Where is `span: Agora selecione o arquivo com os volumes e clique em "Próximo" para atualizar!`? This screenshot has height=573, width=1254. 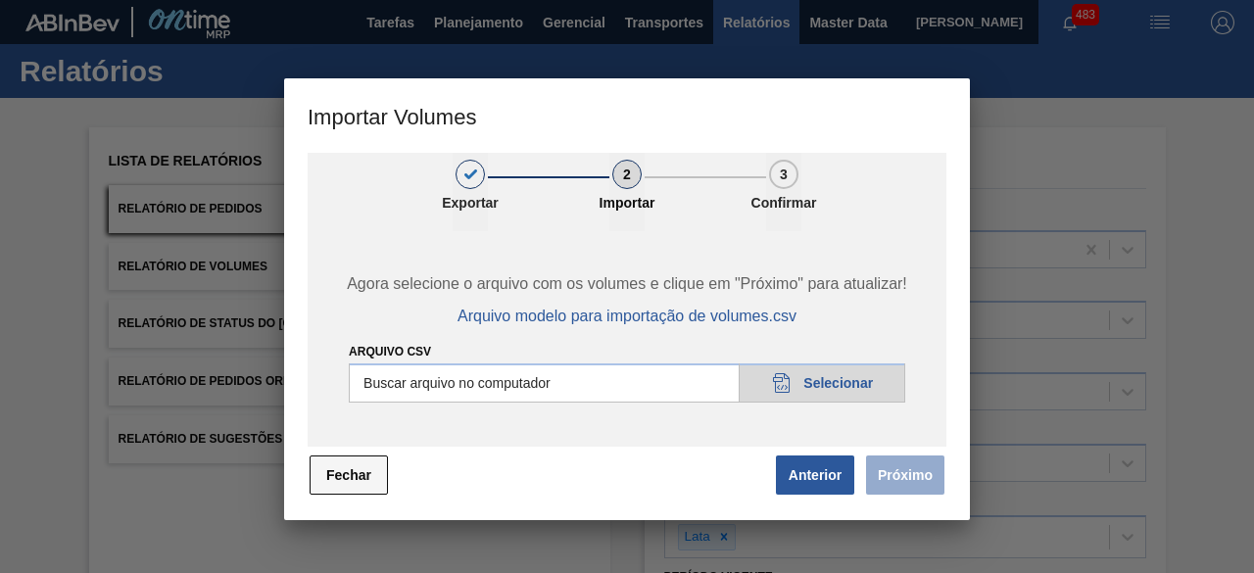
span: Agora selecione o arquivo com os volumes e clique em "Próximo" para atualizar! is located at coordinates (627, 284).